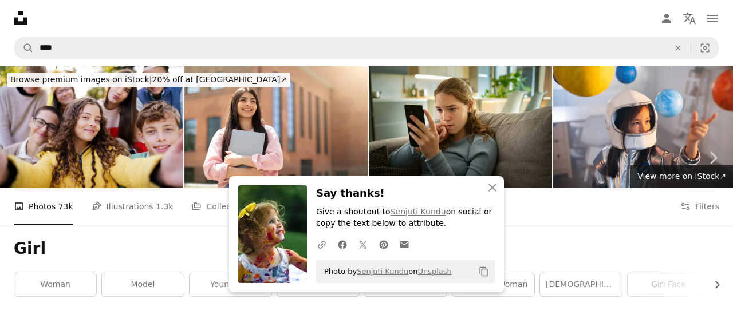 This screenshot has width=733, height=315. Describe the element at coordinates (366, 48) in the screenshot. I see `form: Find visuals sitewide` at that location.